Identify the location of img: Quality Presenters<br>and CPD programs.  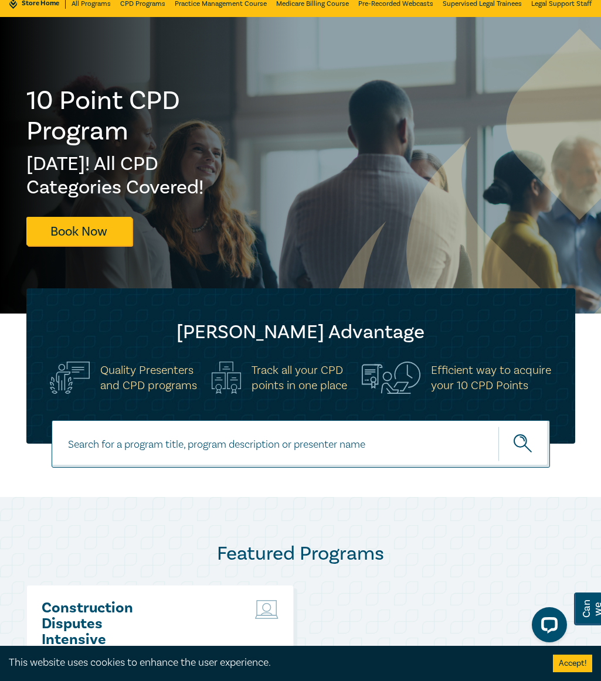
(70, 377).